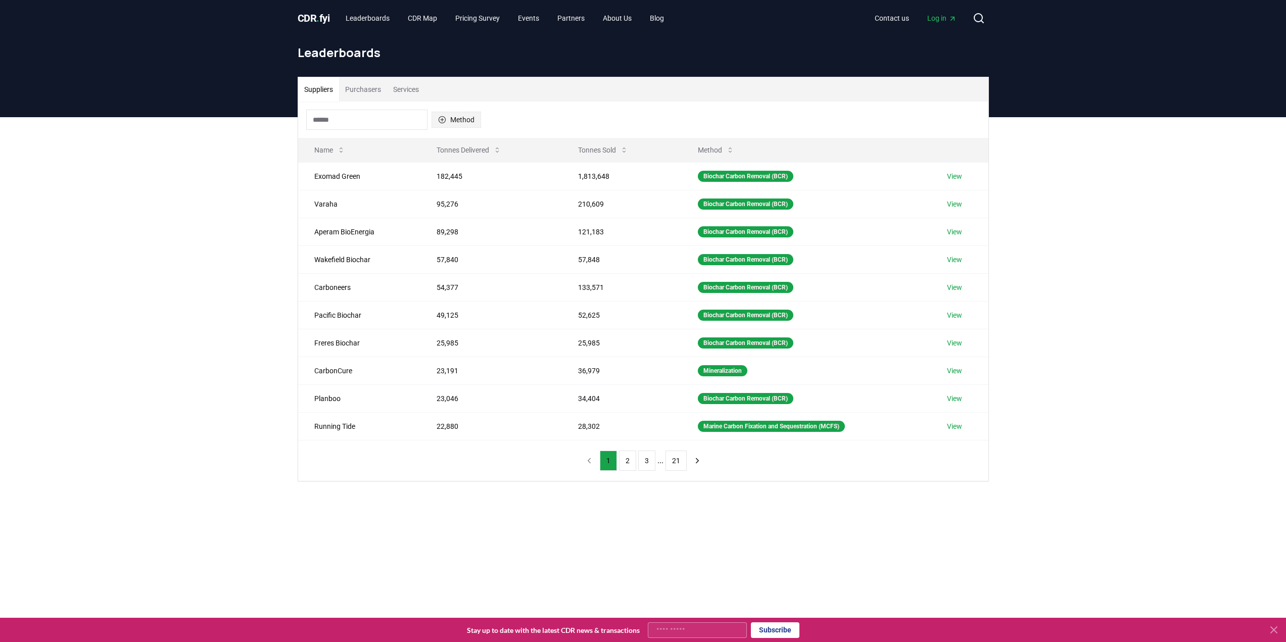 The width and height of the screenshot is (1286, 642). Describe the element at coordinates (406, 89) in the screenshot. I see `button: Services` at that location.